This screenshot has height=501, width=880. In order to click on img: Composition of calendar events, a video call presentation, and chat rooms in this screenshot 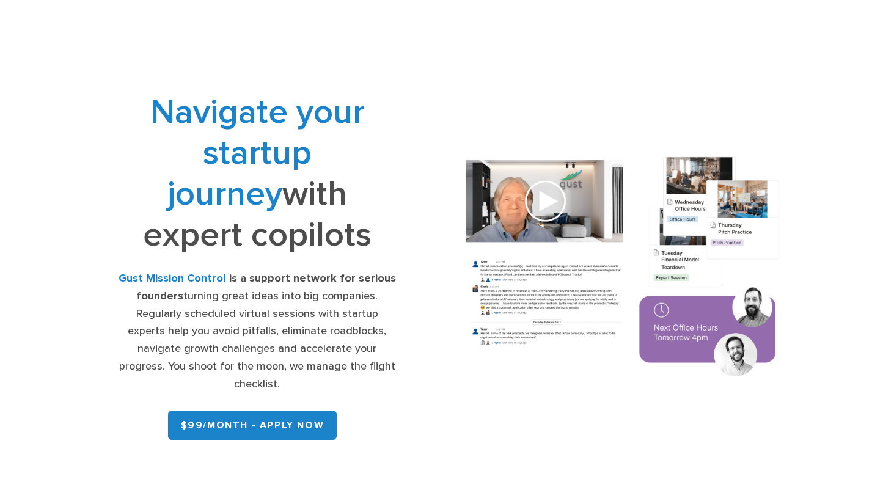, I will do `click(623, 268)`.